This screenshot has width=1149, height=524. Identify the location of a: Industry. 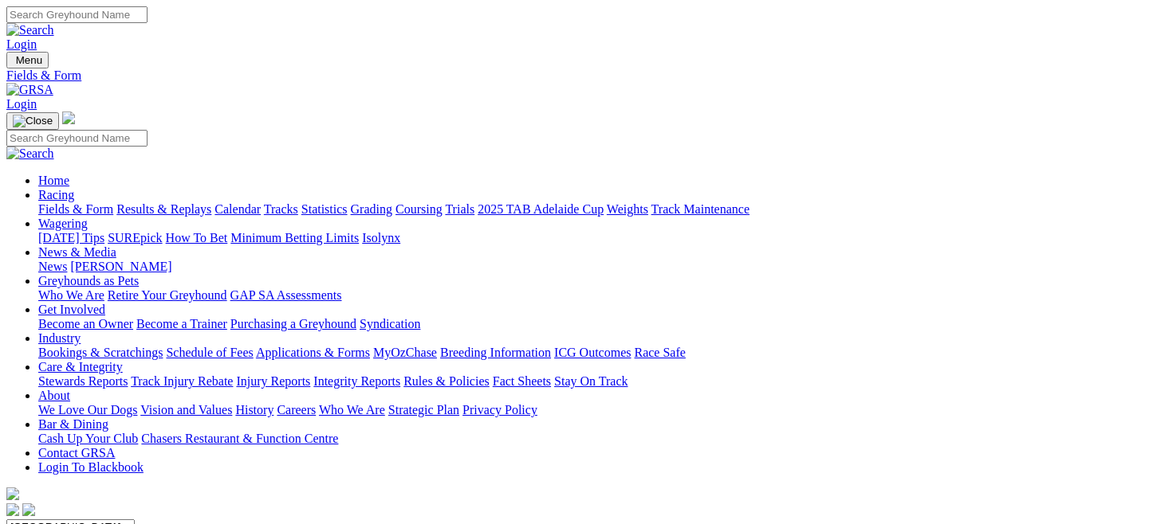
(59, 338).